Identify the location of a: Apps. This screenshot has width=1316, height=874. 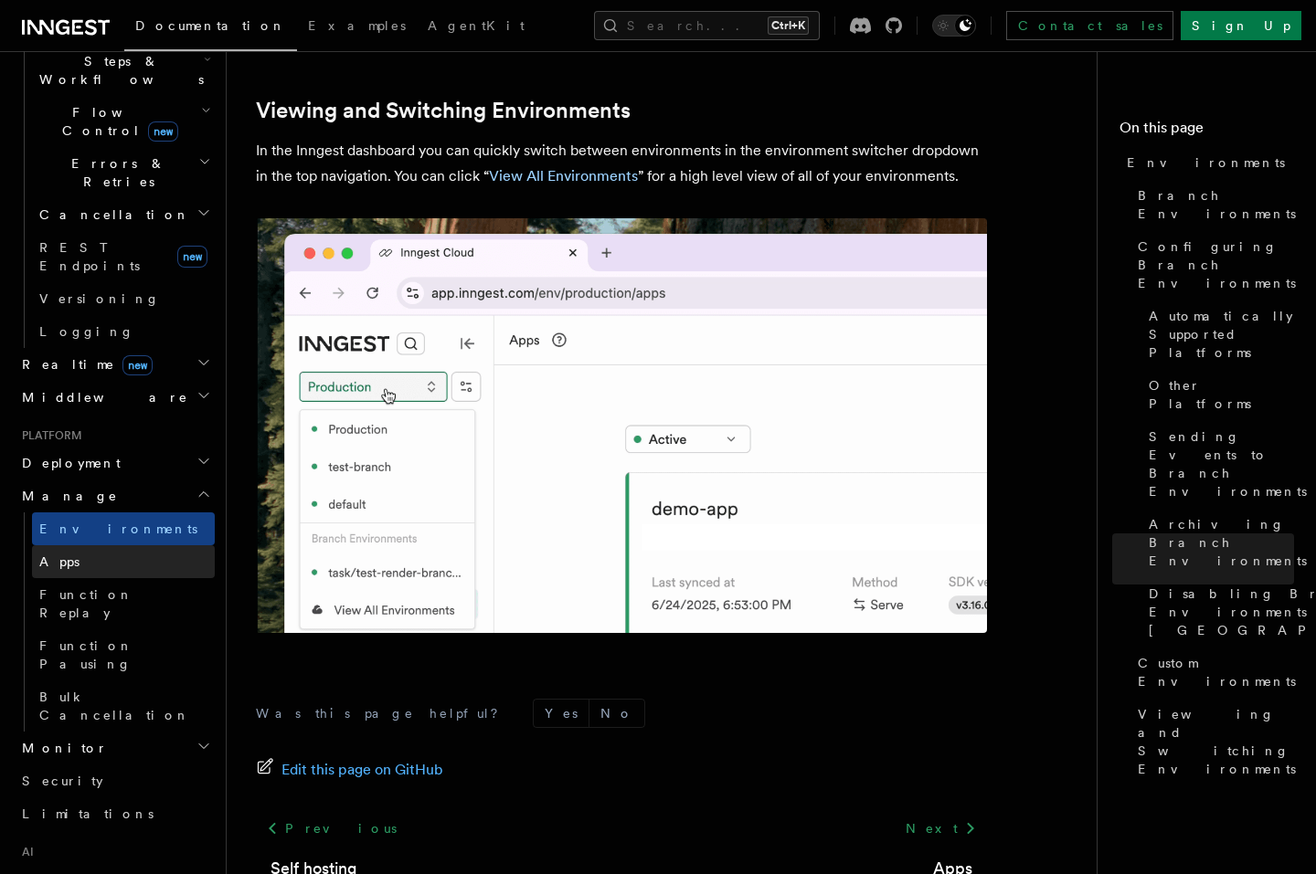
(123, 562).